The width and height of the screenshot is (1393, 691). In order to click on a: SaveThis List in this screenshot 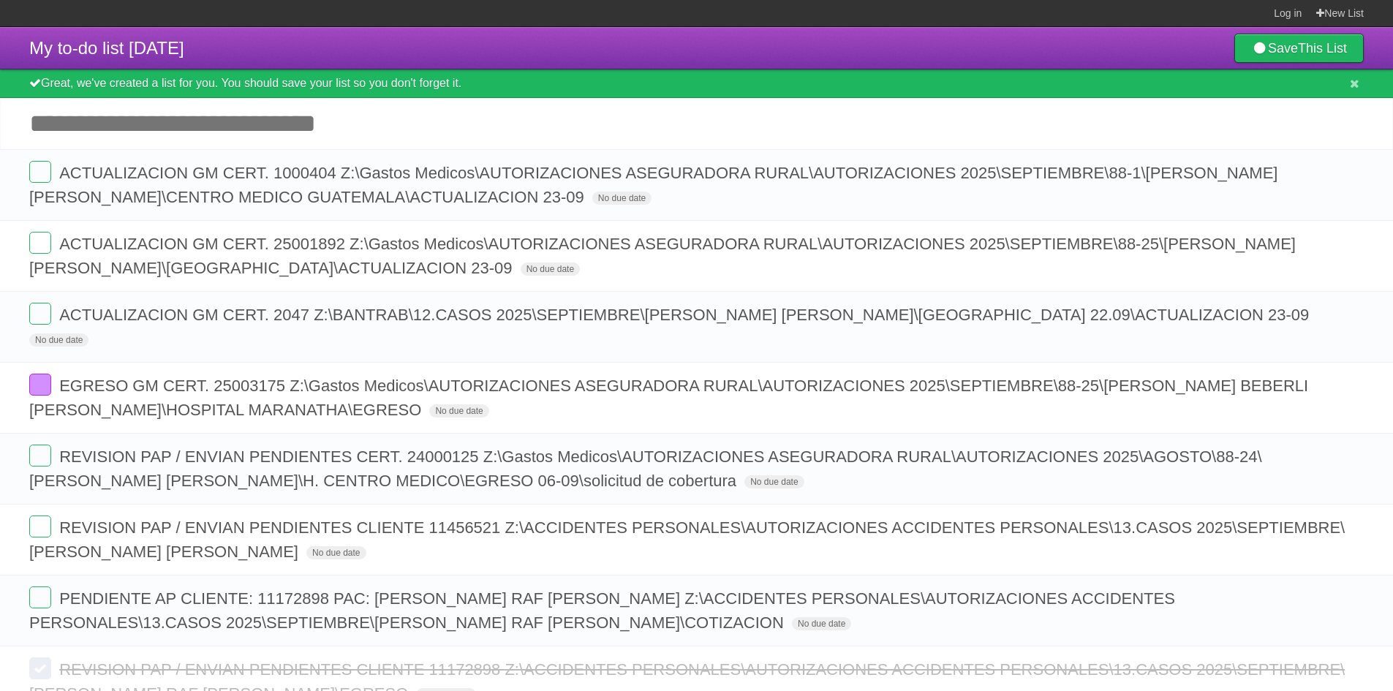, I will do `click(1299, 48)`.